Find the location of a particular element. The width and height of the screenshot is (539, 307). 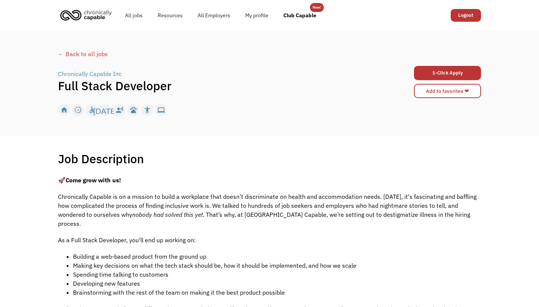

div: computer is located at coordinates (161, 110).